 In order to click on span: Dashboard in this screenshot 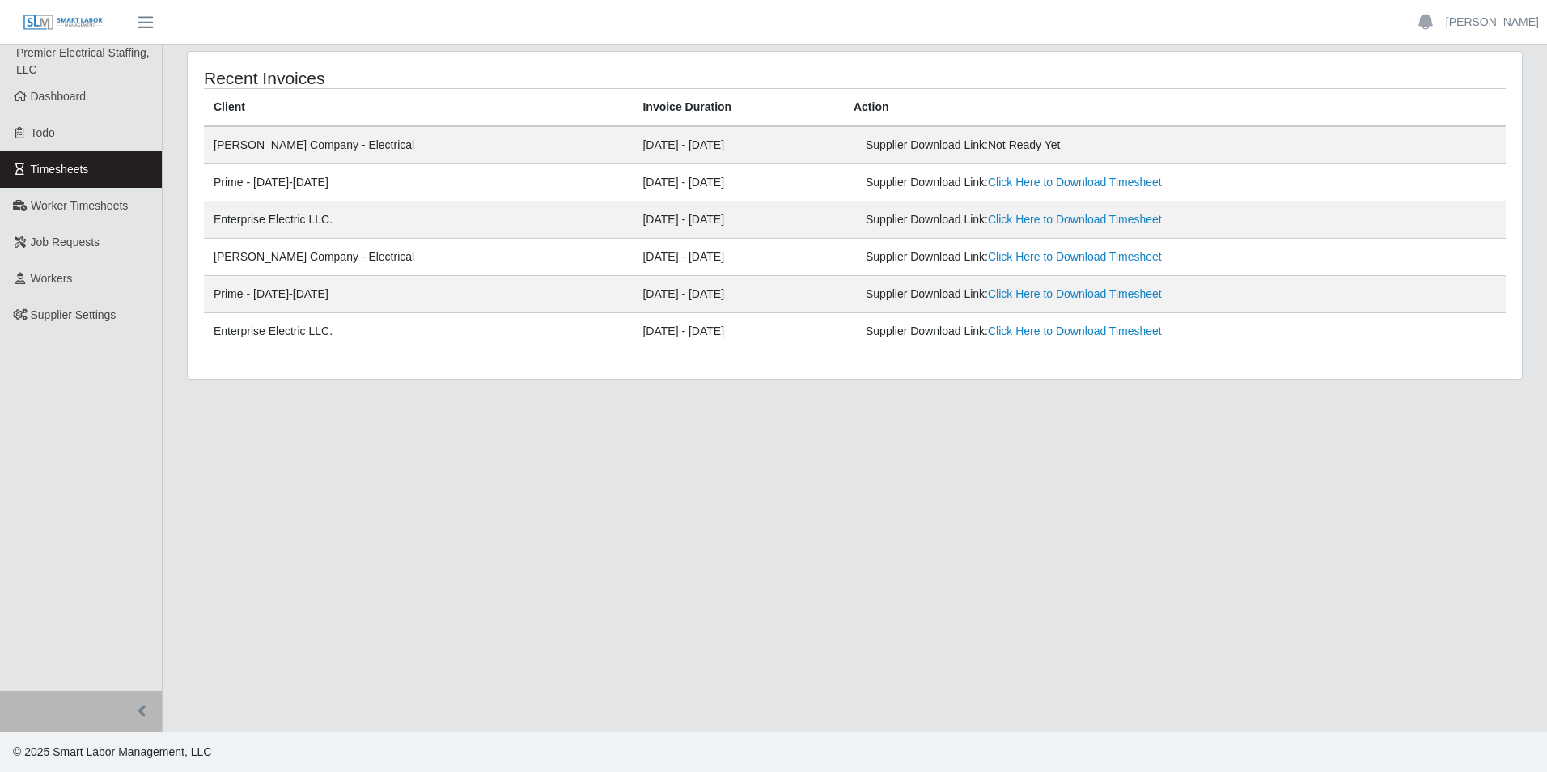, I will do `click(58, 96)`.